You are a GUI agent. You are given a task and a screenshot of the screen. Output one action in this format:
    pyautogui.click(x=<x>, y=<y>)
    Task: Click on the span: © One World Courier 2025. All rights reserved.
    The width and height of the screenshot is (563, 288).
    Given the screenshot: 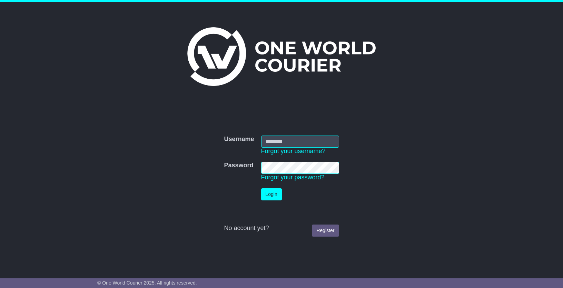 What is the action you would take?
    pyautogui.click(x=147, y=283)
    